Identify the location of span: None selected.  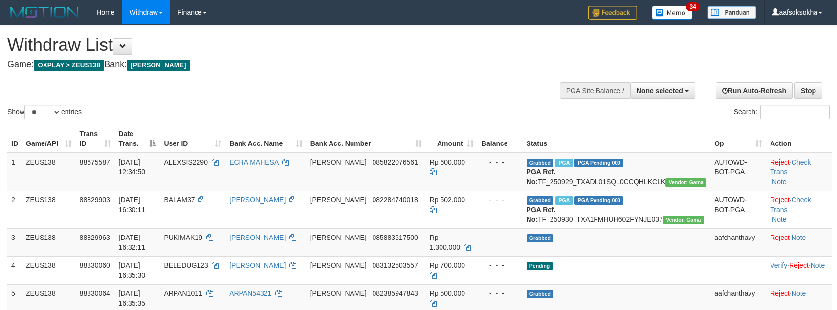
(660, 90).